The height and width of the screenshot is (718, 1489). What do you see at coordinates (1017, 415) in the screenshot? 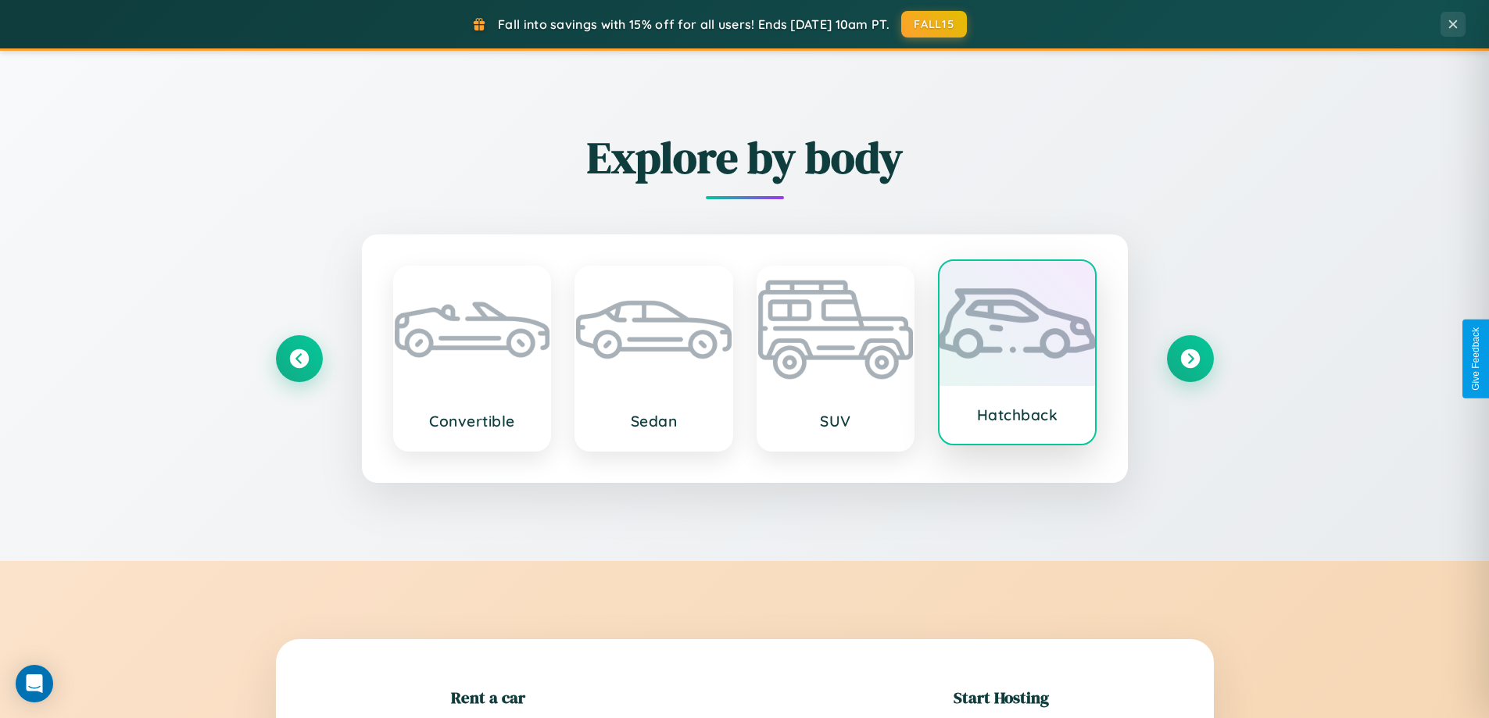
I see `h3: Hatchback` at bounding box center [1017, 415].